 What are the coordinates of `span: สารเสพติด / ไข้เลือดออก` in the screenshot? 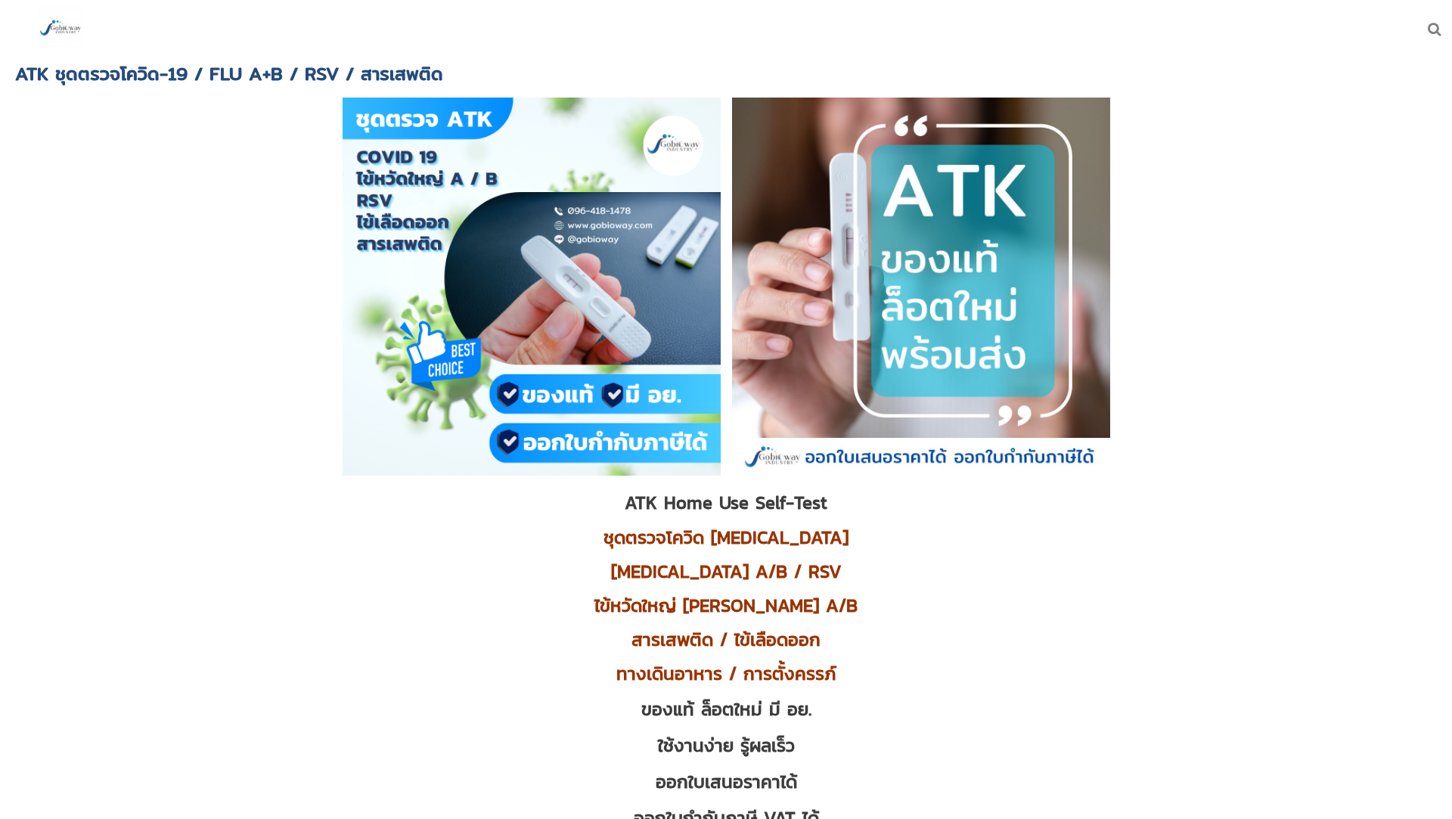 It's located at (726, 639).